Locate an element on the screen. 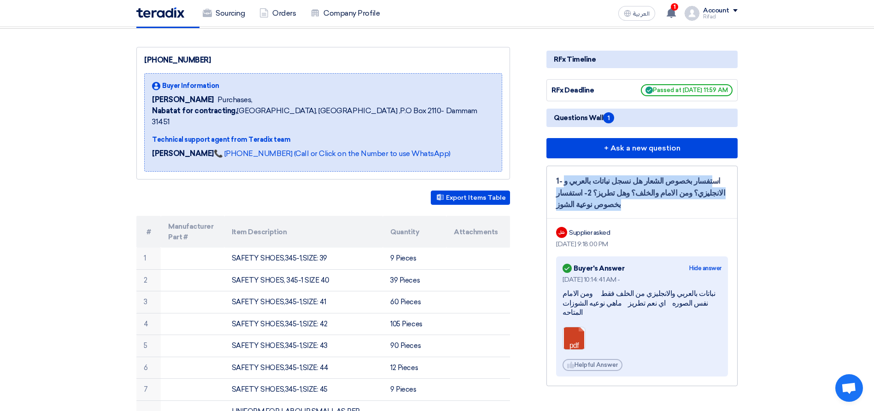 Image resolution: width=874 pixels, height=411 pixels. th: Manufacturer Part # is located at coordinates (193, 232).